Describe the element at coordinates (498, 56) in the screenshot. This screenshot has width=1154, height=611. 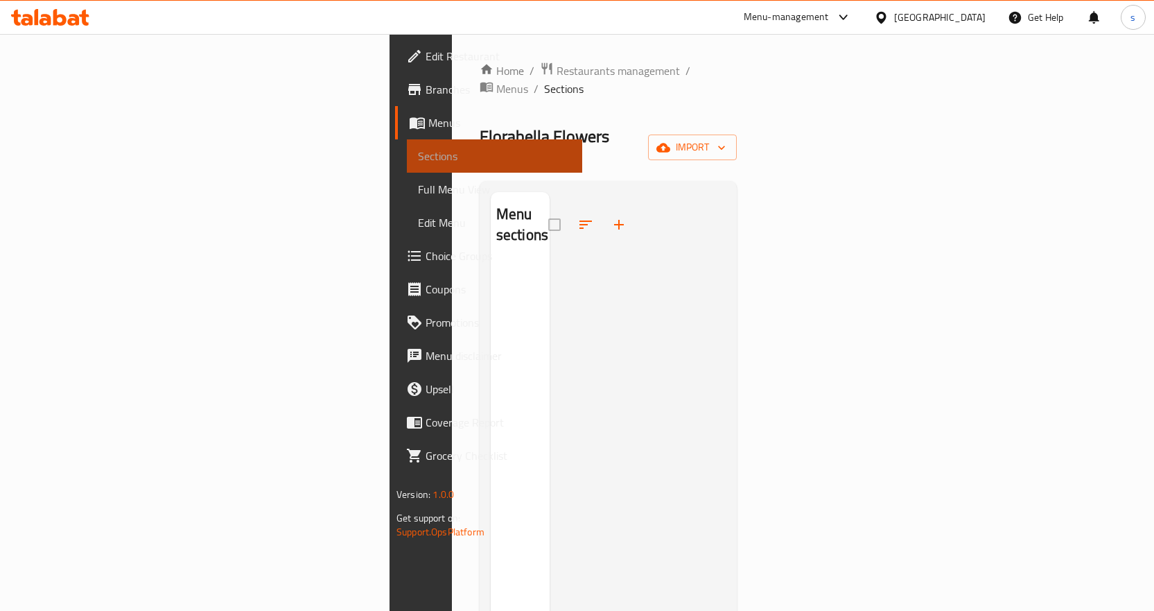
I see `span: Edit Restaurant` at that location.